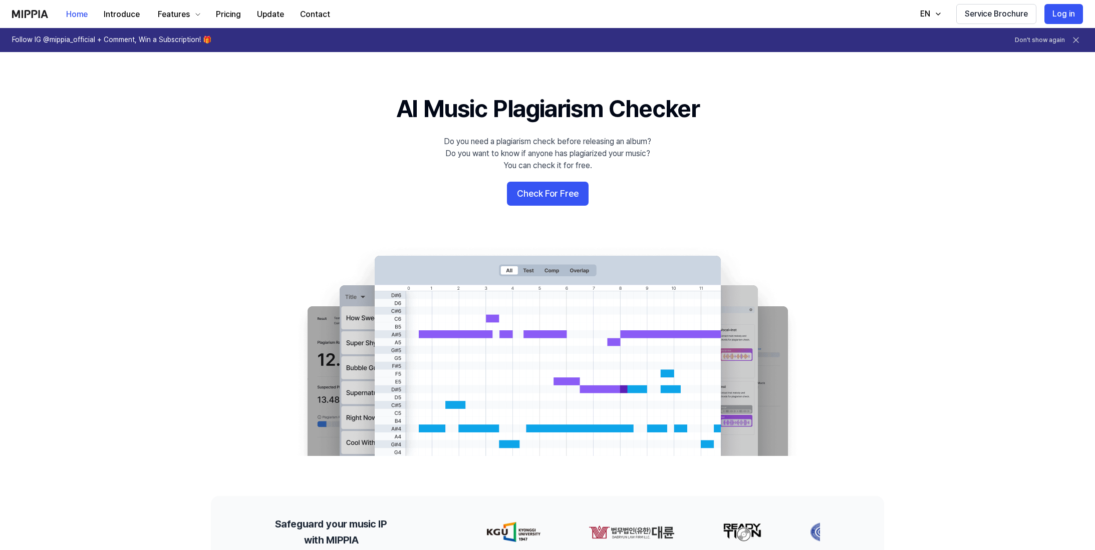 Image resolution: width=1095 pixels, height=550 pixels. I want to click on h1: Follow IG @mippia_official + Comment, Win a Subscription! 🎁, so click(112, 40).